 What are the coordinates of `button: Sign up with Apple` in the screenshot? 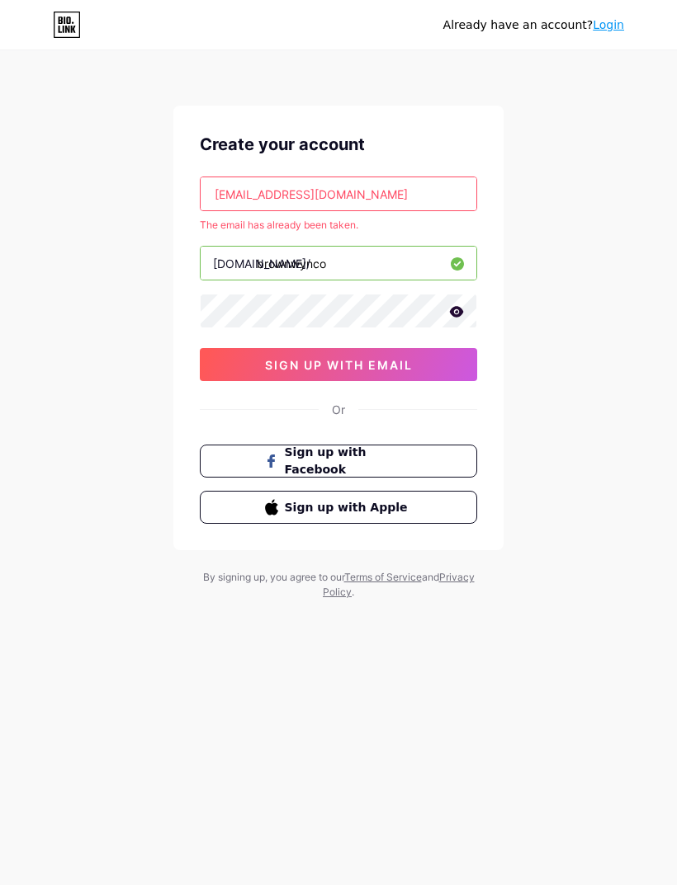 It's located at (338, 507).